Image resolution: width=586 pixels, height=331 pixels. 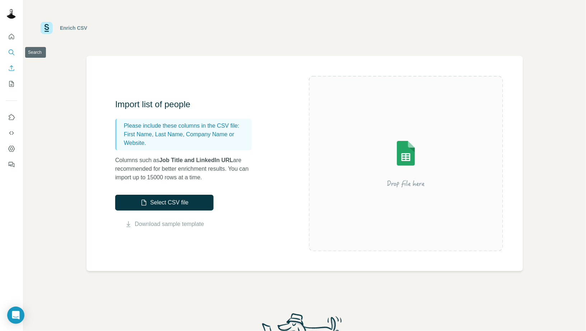 I want to click on h3: Import list of people, so click(x=187, y=104).